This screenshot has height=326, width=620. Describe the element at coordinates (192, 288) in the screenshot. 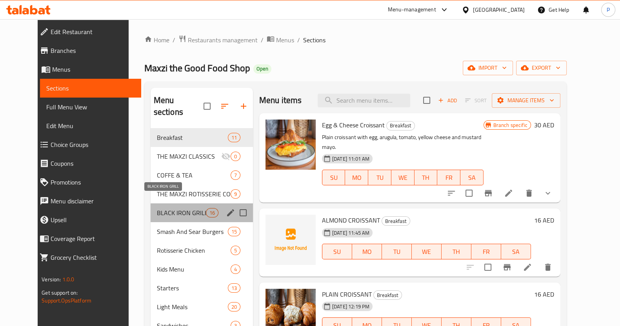

I see `span: Starters` at that location.